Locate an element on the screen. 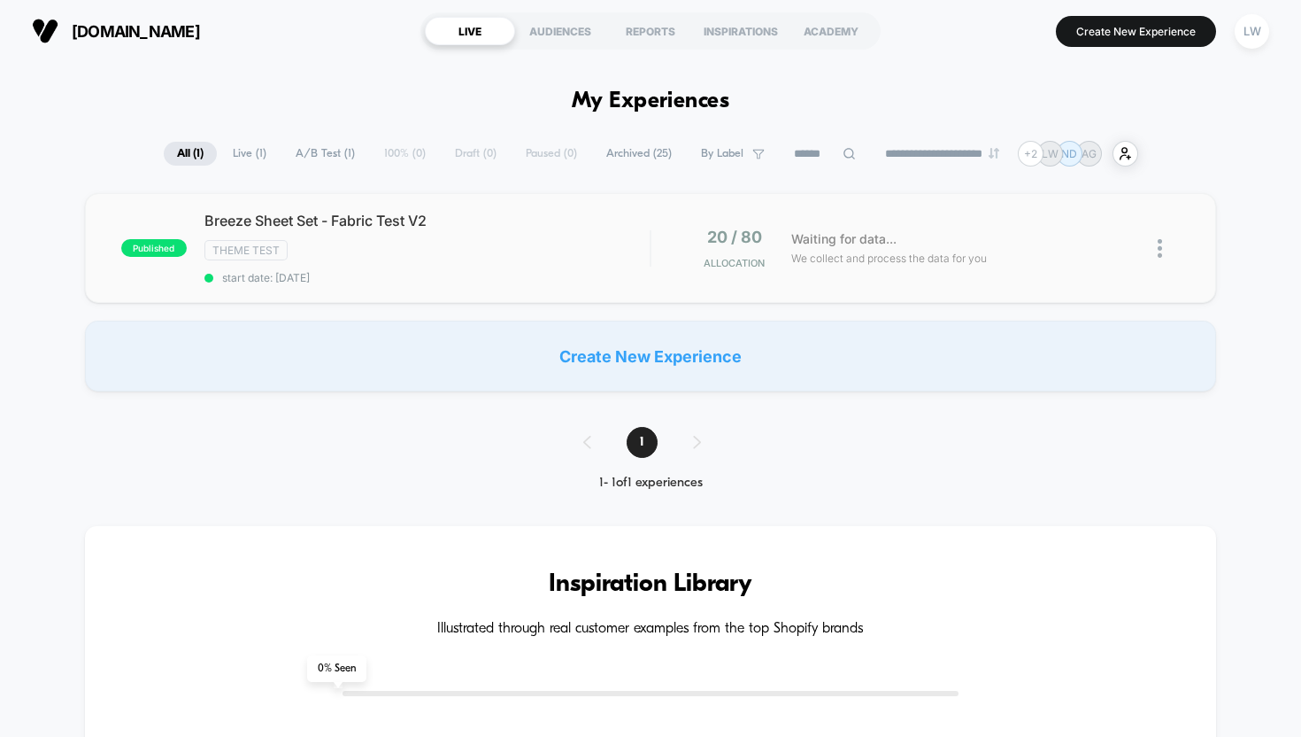 This screenshot has width=1301, height=737. div: INSPIRATIONS is located at coordinates (741, 31).